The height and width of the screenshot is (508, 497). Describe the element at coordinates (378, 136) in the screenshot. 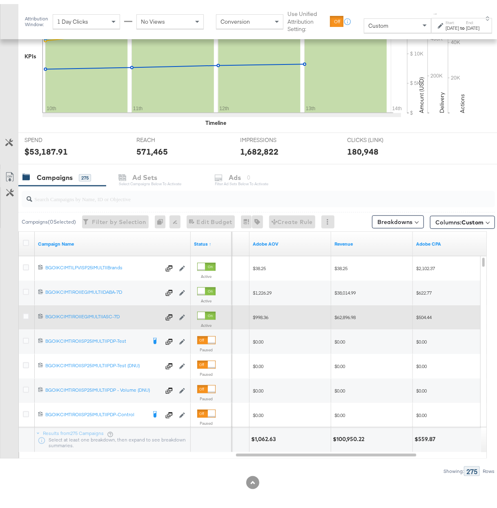

I see `span: CLICKS (LINK)` at that location.